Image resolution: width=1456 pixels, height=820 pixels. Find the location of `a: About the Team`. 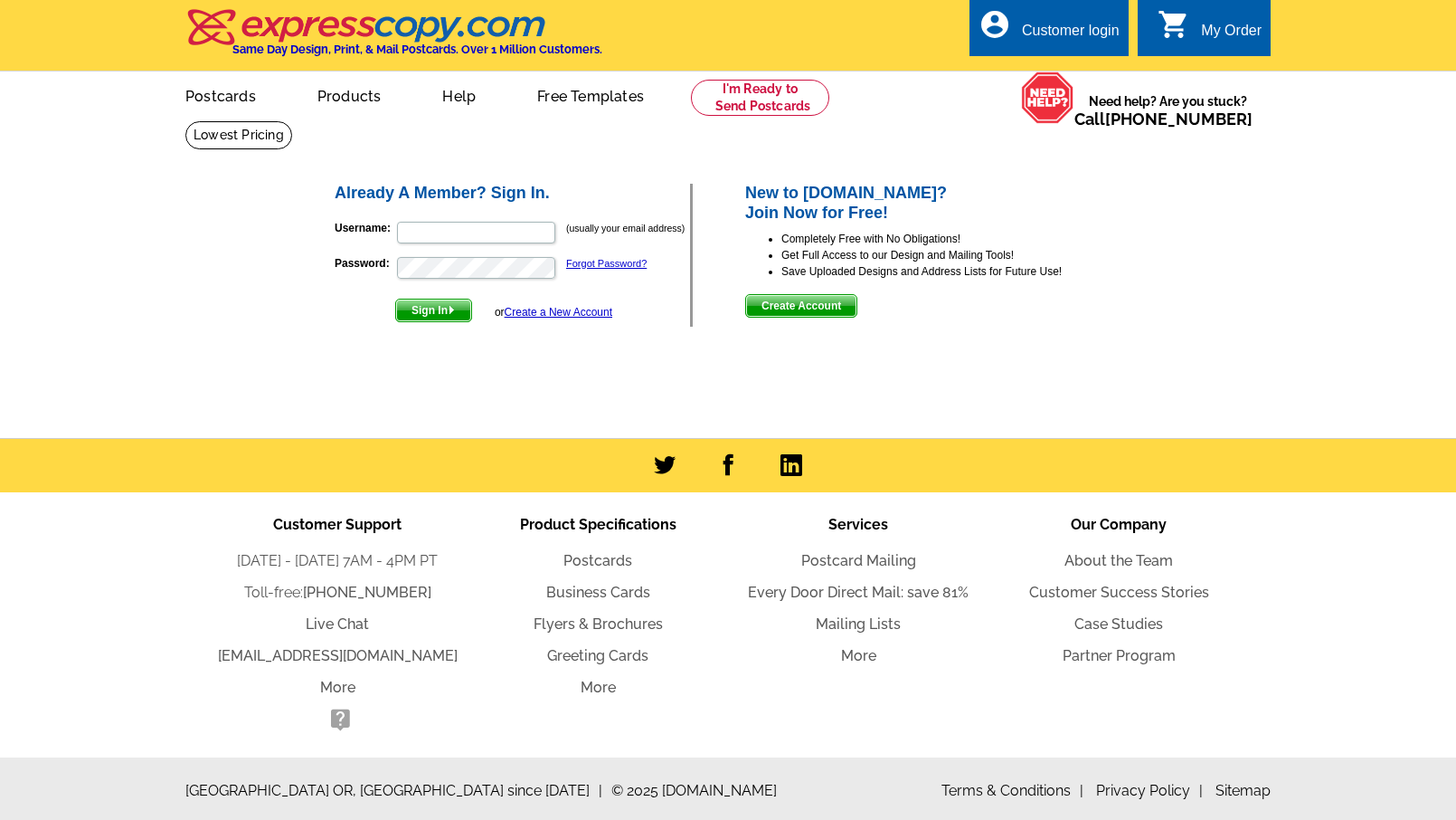

a: About the Team is located at coordinates (1118, 560).